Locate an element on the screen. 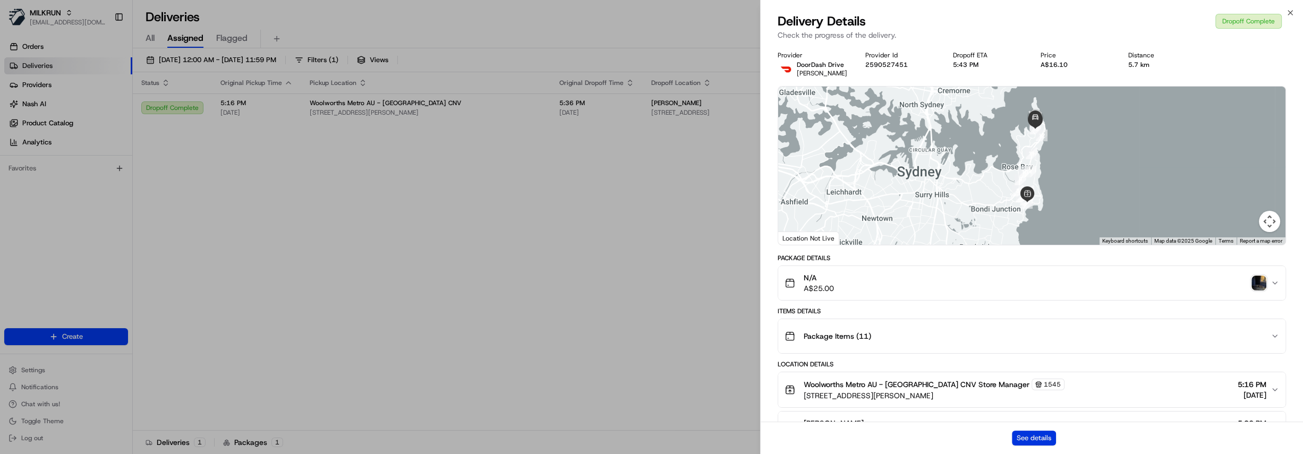  img: doordash_logo_v2.png is located at coordinates (786, 69).